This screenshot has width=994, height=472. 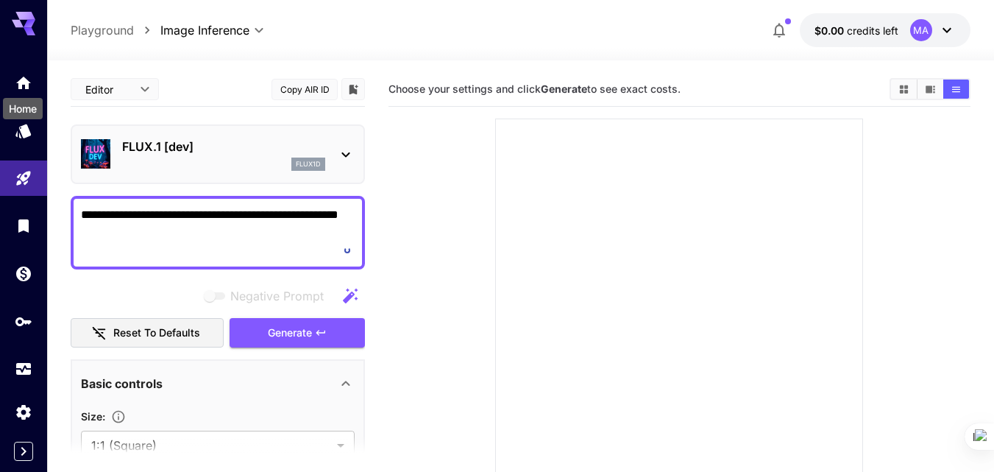 What do you see at coordinates (118, 416) in the screenshot?
I see `button: Adjust the dimensions of the generated image by specifying its width and height in pixels, or sel...` at bounding box center [118, 416].